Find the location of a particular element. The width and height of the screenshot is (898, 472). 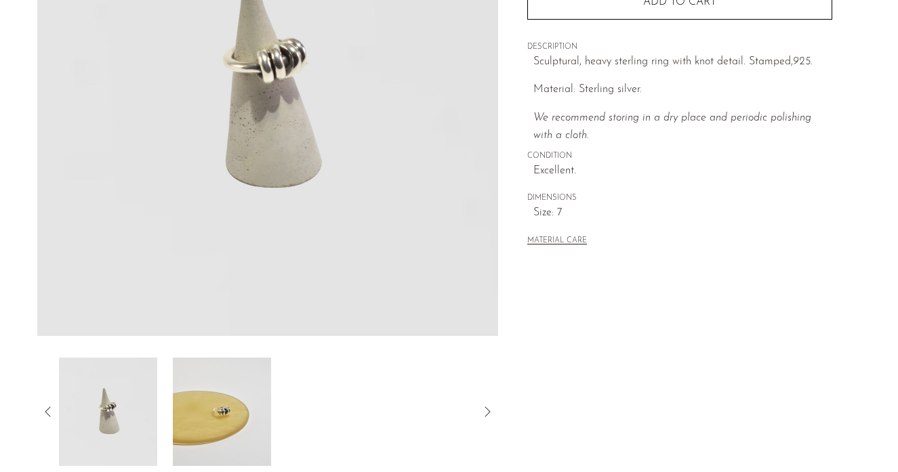

button: MATERIAL CARE is located at coordinates (557, 241).